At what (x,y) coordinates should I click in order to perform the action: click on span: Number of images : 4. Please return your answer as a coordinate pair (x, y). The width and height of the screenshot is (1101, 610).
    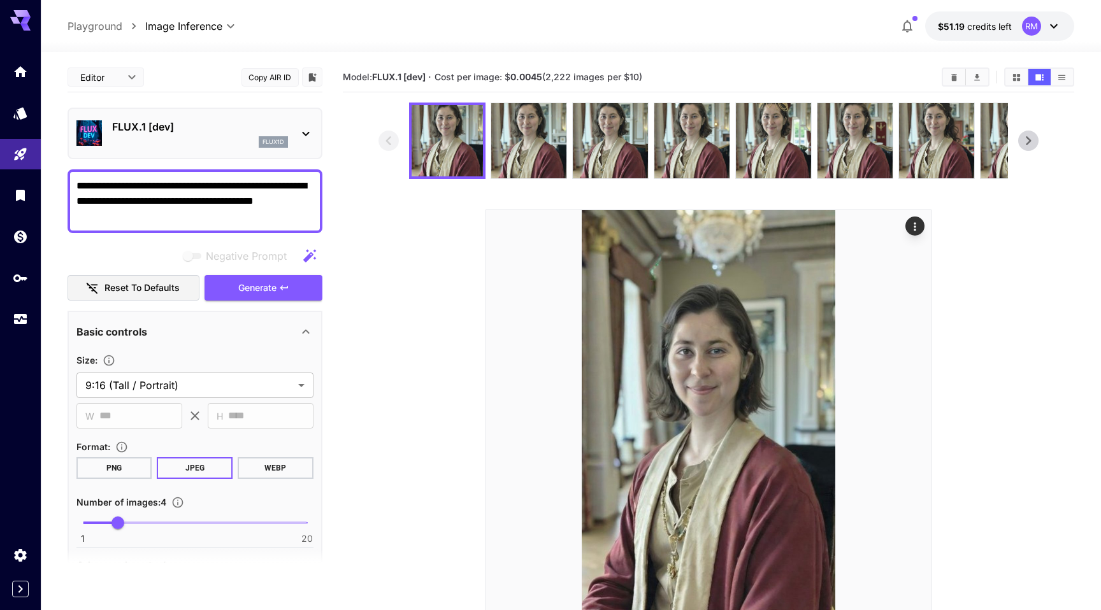
    Looking at the image, I should click on (121, 502).